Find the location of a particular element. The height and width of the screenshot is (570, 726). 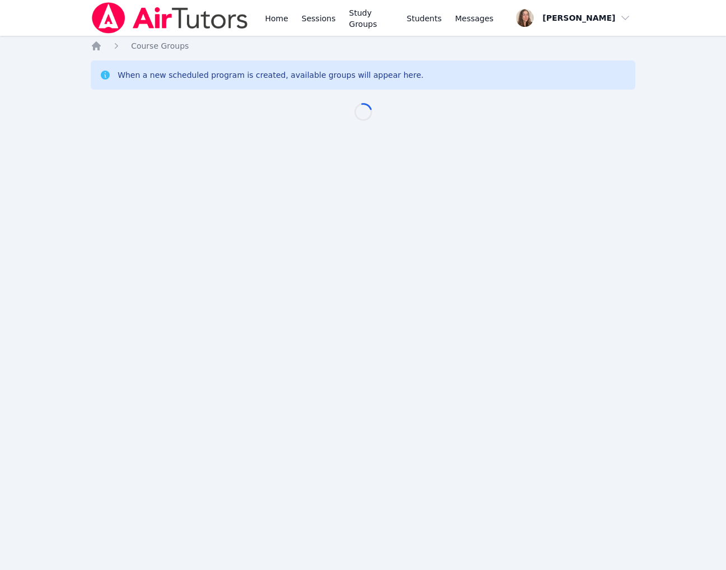

img: Air Tutors is located at coordinates (170, 18).